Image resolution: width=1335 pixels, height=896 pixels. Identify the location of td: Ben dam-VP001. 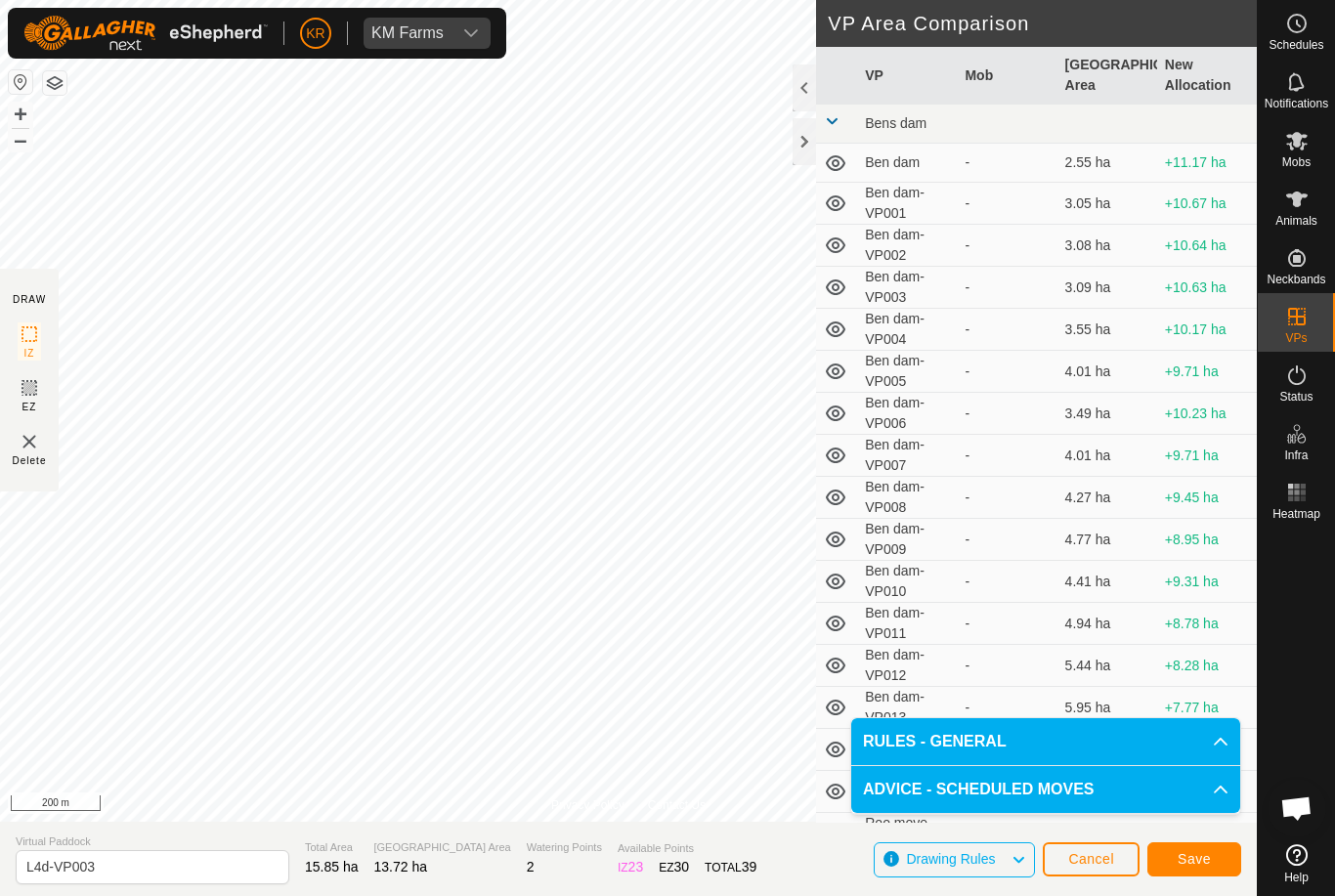
(907, 203).